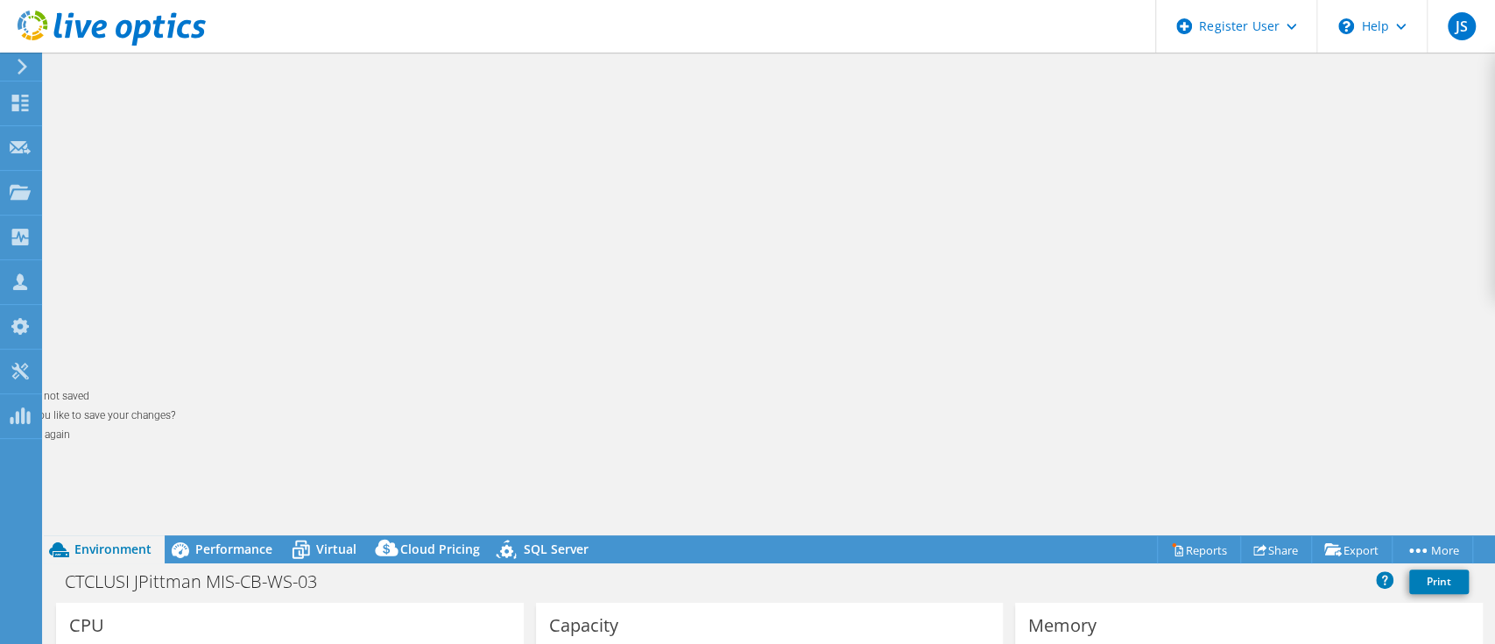  Describe the element at coordinates (1276, 549) in the screenshot. I see `a: Share` at that location.